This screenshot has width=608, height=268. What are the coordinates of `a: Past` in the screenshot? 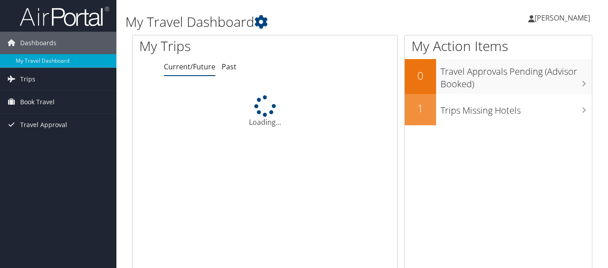 It's located at (229, 67).